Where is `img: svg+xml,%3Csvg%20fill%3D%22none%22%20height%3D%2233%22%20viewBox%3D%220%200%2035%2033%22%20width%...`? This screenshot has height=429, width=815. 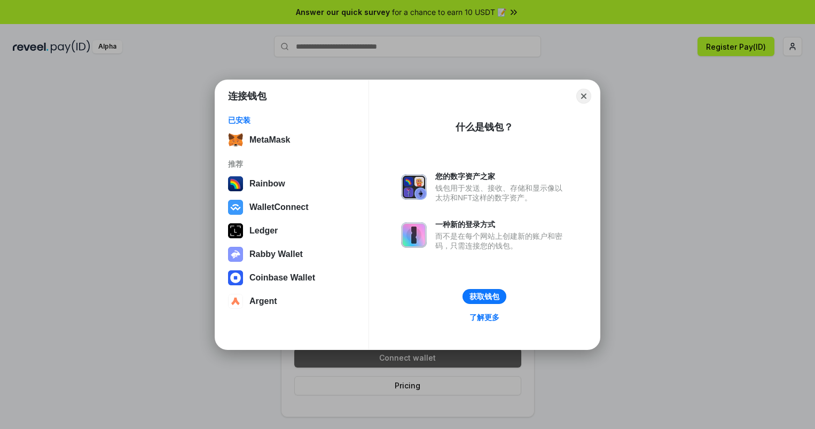
img: svg+xml,%3Csvg%20fill%3D%22none%22%20height%3D%2233%22%20viewBox%3D%220%200%2035%2033%22%20width%... is located at coordinates (236, 140).